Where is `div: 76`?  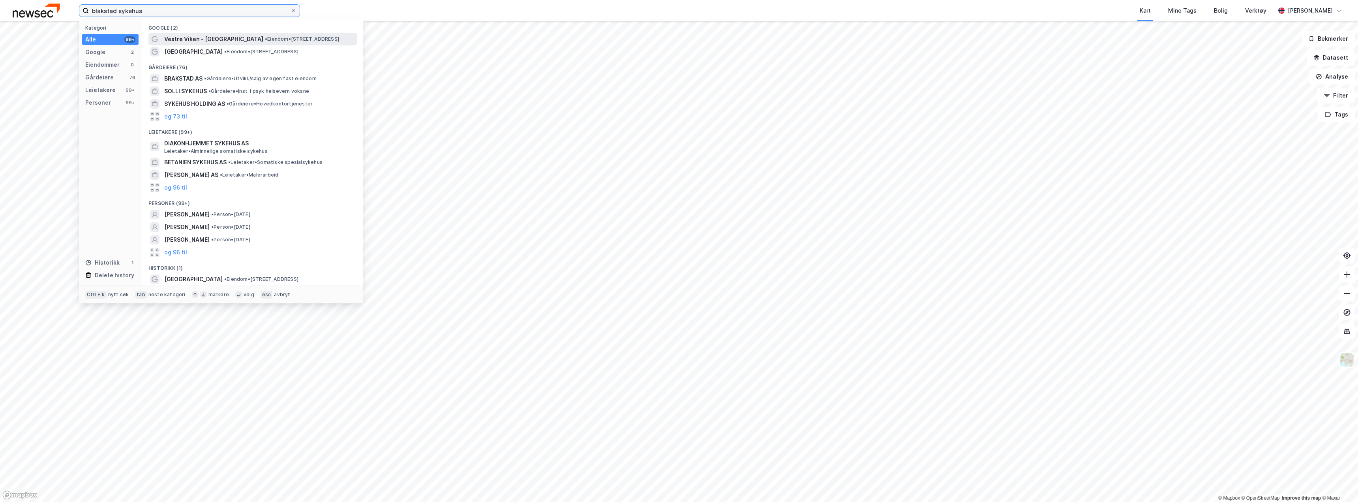
div: 76 is located at coordinates (132, 77).